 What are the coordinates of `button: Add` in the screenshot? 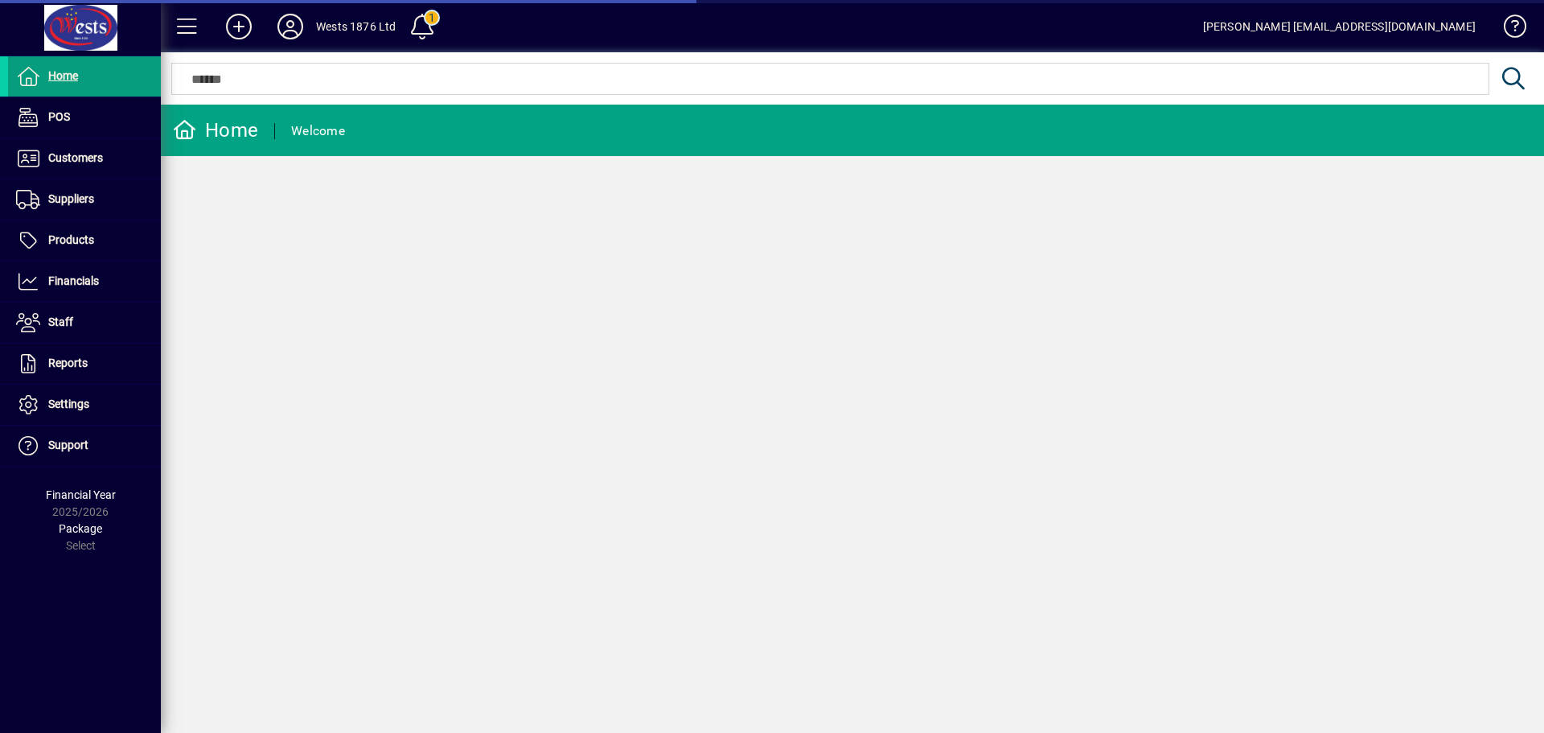 It's located at (239, 27).